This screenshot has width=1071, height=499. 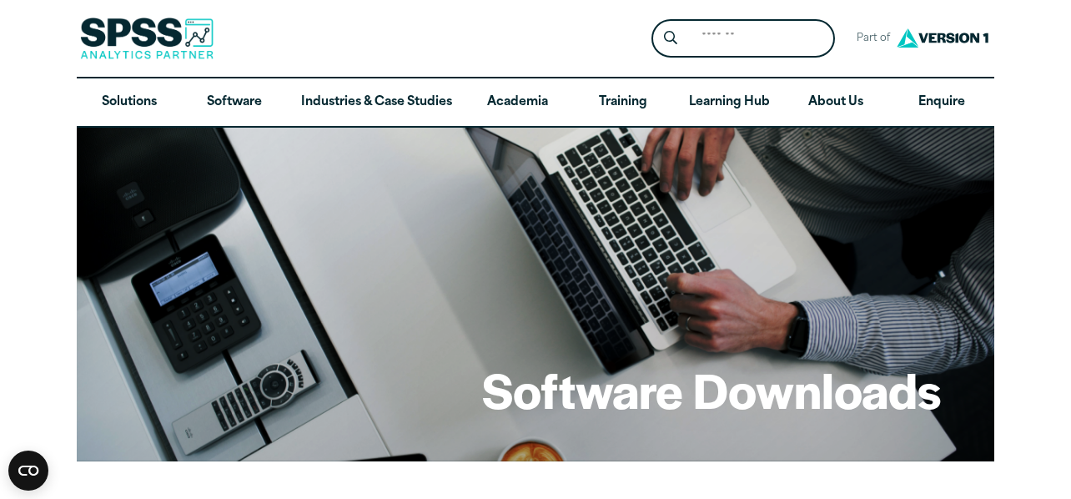 I want to click on a: Software, so click(x=234, y=103).